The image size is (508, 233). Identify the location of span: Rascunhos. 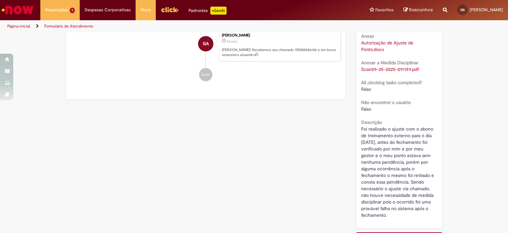
(421, 10).